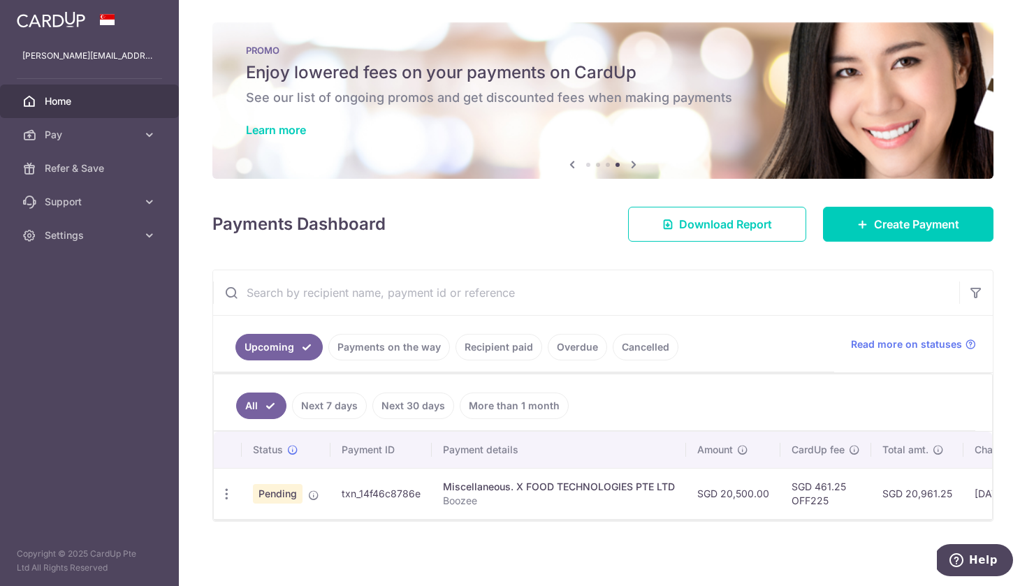 The image size is (1027, 586). Describe the element at coordinates (276, 130) in the screenshot. I see `a: Learn more` at that location.